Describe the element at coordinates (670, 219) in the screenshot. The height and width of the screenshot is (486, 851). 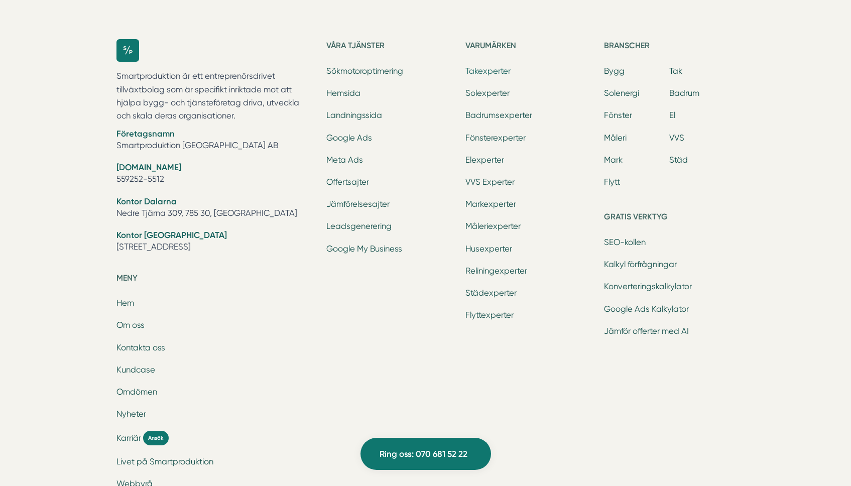
I see `h5: Gratis verktyg` at that location.